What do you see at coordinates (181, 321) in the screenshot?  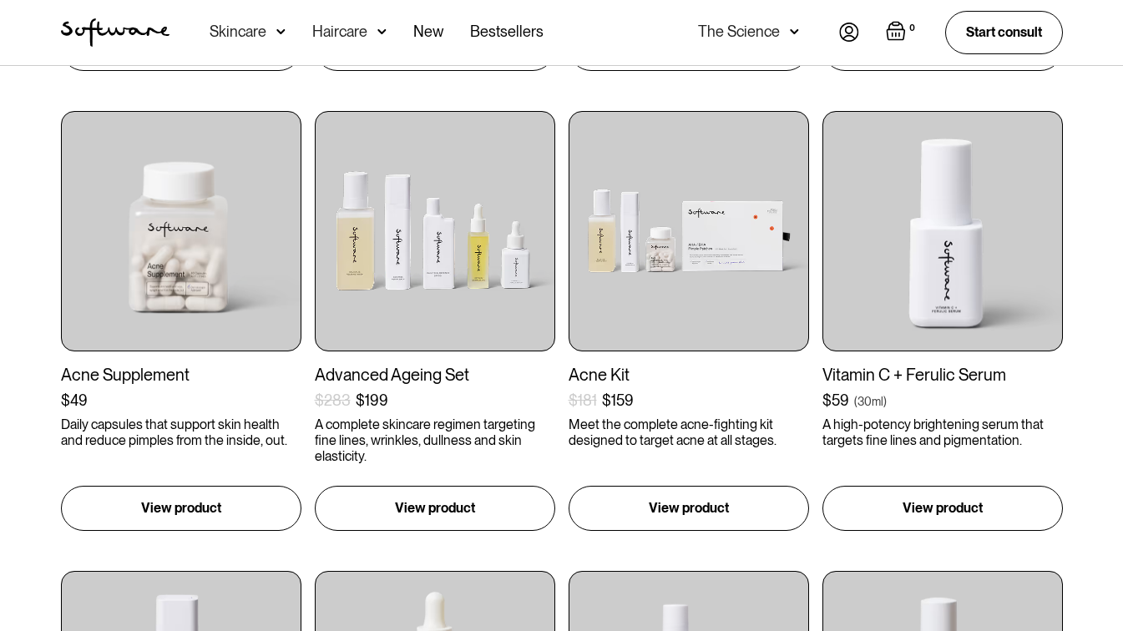 I see `a: Acne Supplement$49Daily capsules that support skin health and reduce pimples from the inside, out...` at bounding box center [181, 321].